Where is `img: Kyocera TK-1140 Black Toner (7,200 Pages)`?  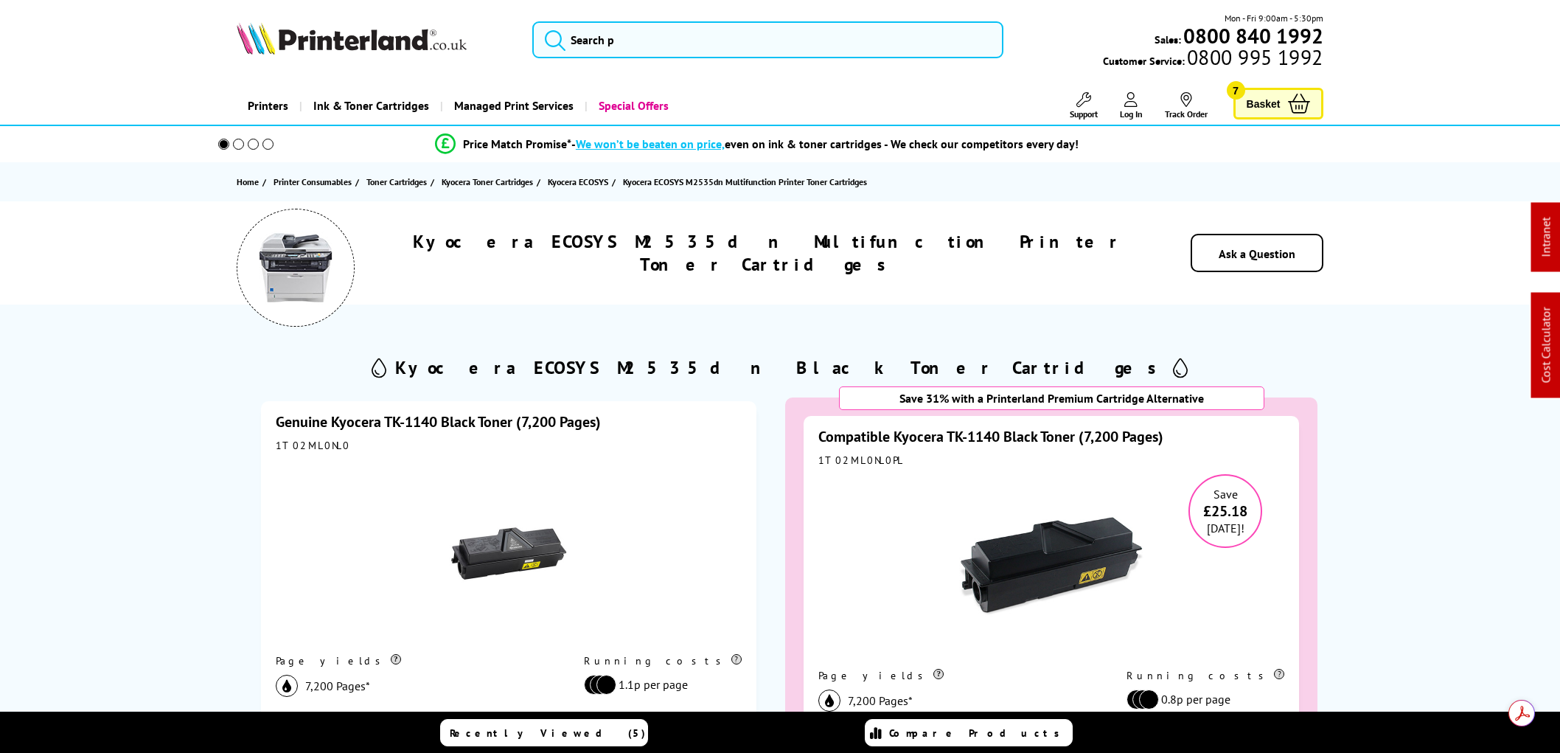 img: Kyocera TK-1140 Black Toner (7,200 Pages) is located at coordinates (509, 551).